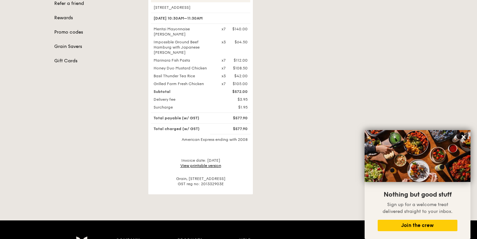 This screenshot has width=477, height=239. I want to click on a: Promo codes, so click(97, 32).